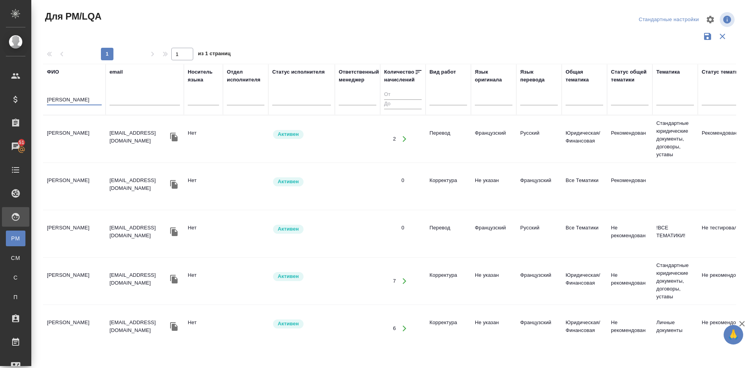 This screenshot has height=368, width=751. I want to click on div: ФИО, so click(53, 72).